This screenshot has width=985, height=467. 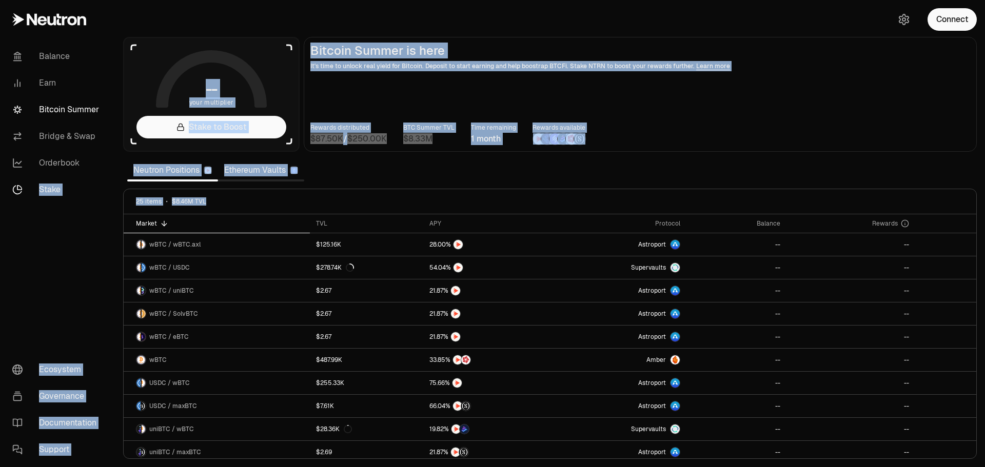 I want to click on div: $487.99K, so click(x=329, y=360).